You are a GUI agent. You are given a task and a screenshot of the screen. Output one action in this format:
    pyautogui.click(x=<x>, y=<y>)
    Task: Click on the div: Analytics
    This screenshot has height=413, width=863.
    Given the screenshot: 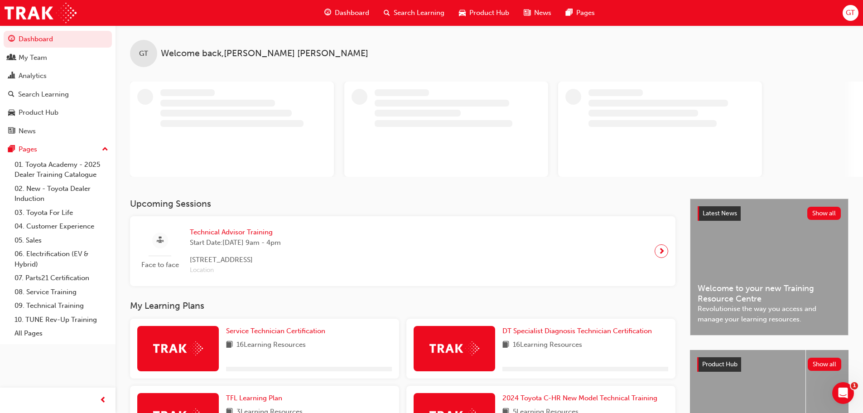 What is the action you would take?
    pyautogui.click(x=33, y=76)
    